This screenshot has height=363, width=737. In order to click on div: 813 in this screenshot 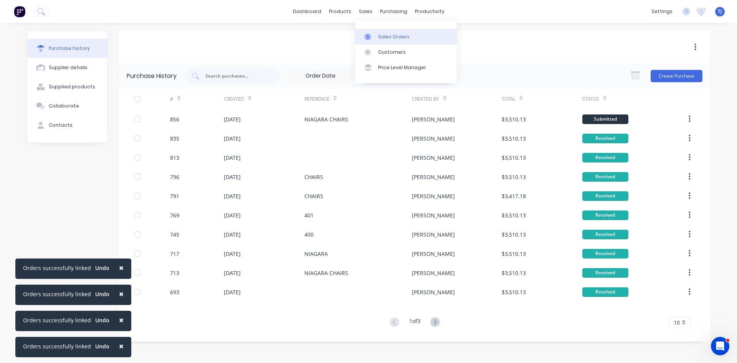, I will do `click(175, 157)`.